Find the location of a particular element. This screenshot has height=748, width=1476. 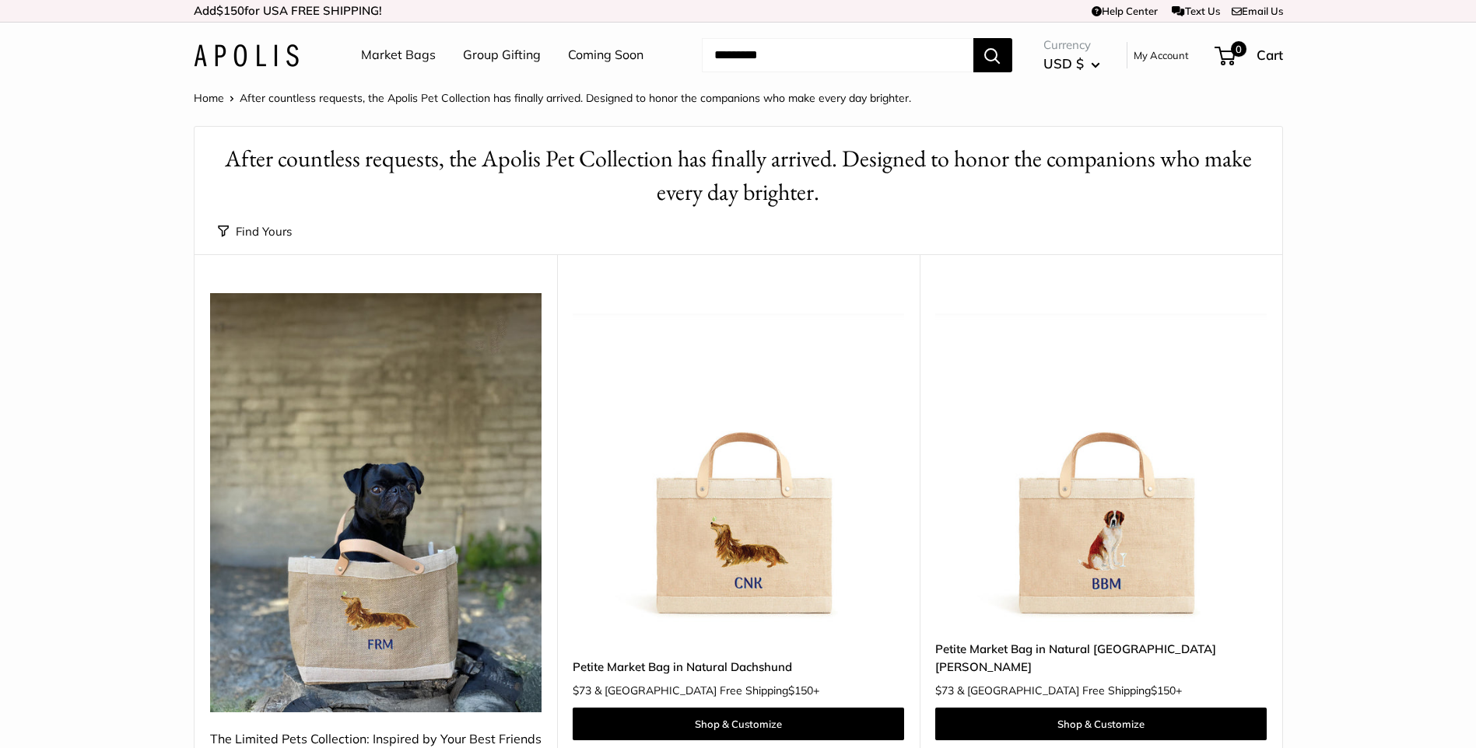

button: Search is located at coordinates (993, 55).